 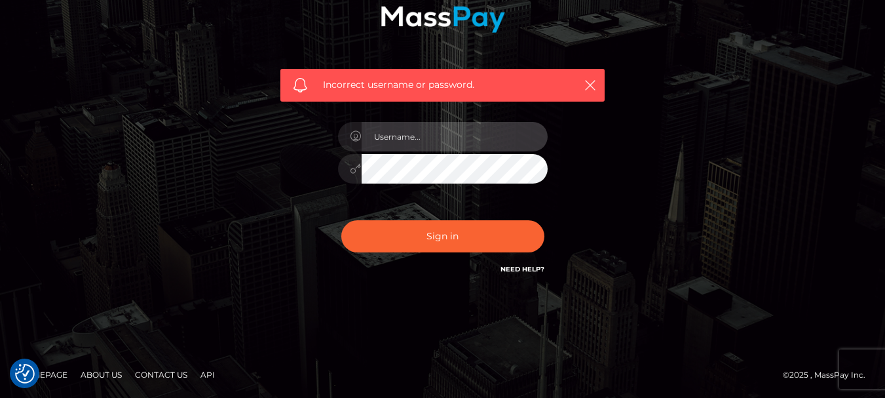 What do you see at coordinates (828, 375) in the screenshot?
I see `div: © 2025 , MassPay Inc.` at bounding box center [828, 375].